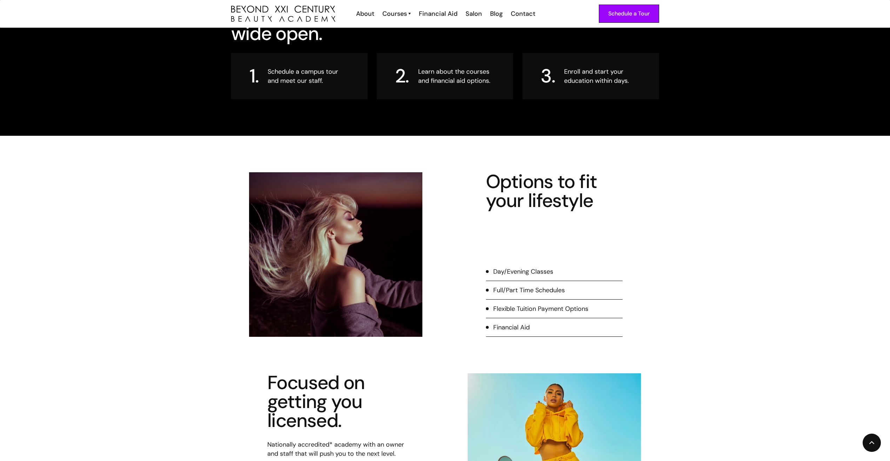 Image resolution: width=890 pixels, height=461 pixels. Describe the element at coordinates (496, 14) in the screenshot. I see `a: Blog` at that location.